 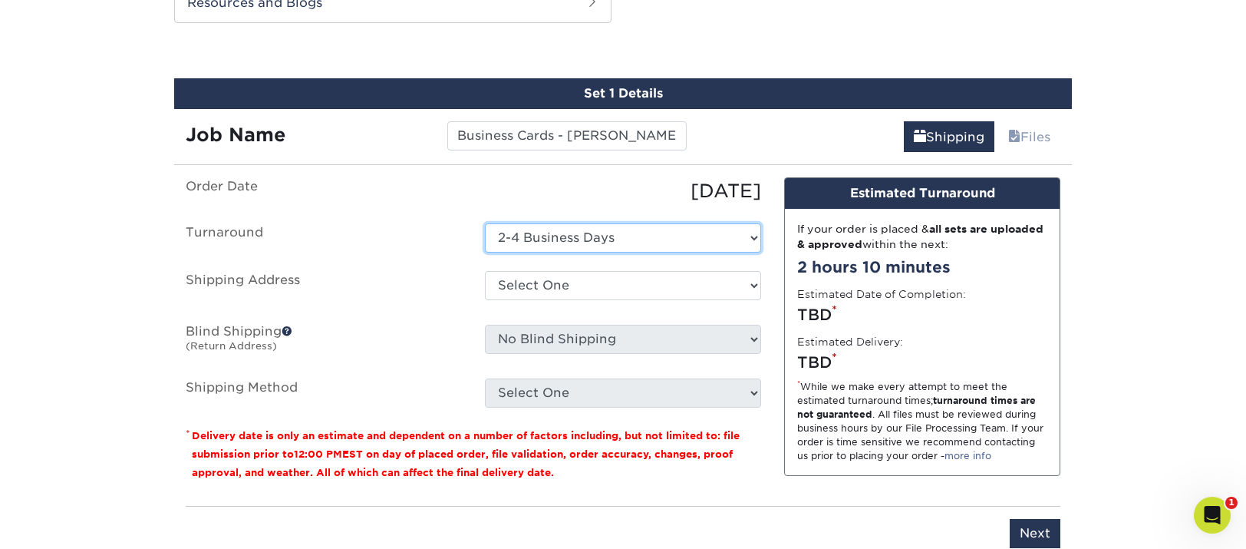 I want to click on div: 2 hours 10 minutes, so click(x=922, y=267).